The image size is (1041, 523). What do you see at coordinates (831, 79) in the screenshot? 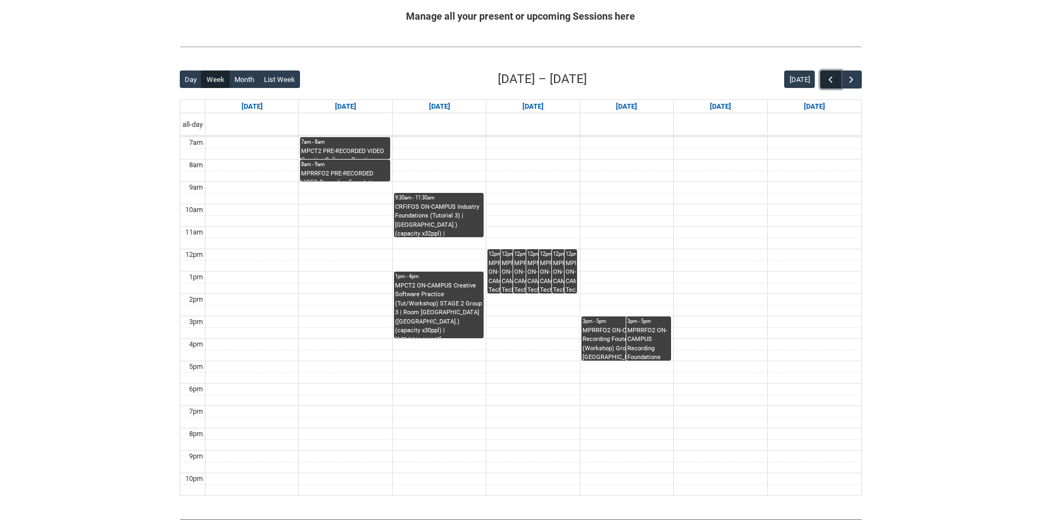
I see `button: Previous Week` at bounding box center [831, 79].